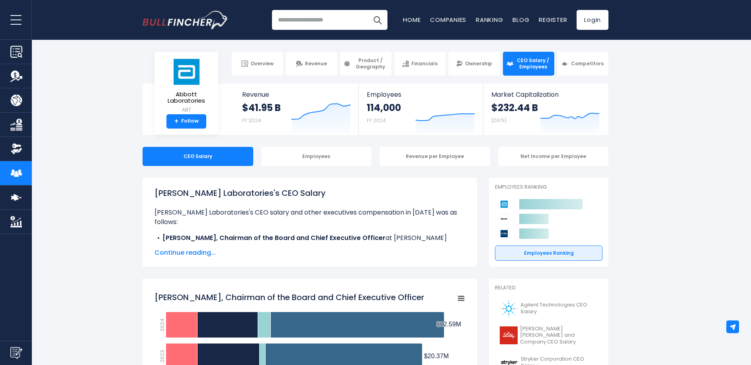 The image size is (751, 365). What do you see at coordinates (384, 108) in the screenshot?
I see `strong: 114,000` at bounding box center [384, 108].